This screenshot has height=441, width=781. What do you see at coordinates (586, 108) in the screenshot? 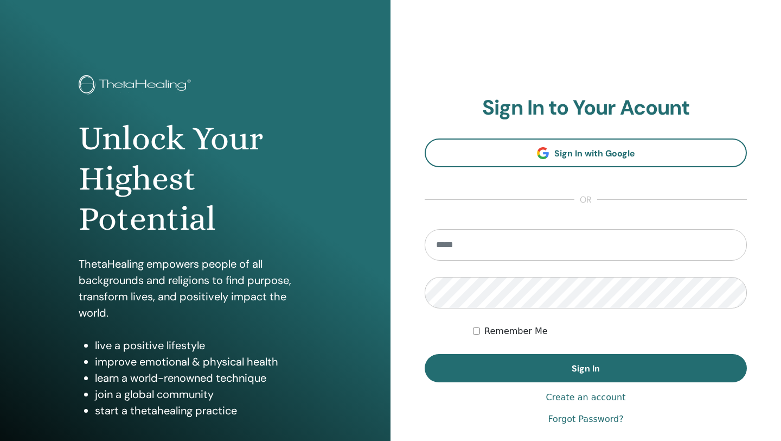
I see `h2: Sign In to Your Acount` at bounding box center [586, 108].